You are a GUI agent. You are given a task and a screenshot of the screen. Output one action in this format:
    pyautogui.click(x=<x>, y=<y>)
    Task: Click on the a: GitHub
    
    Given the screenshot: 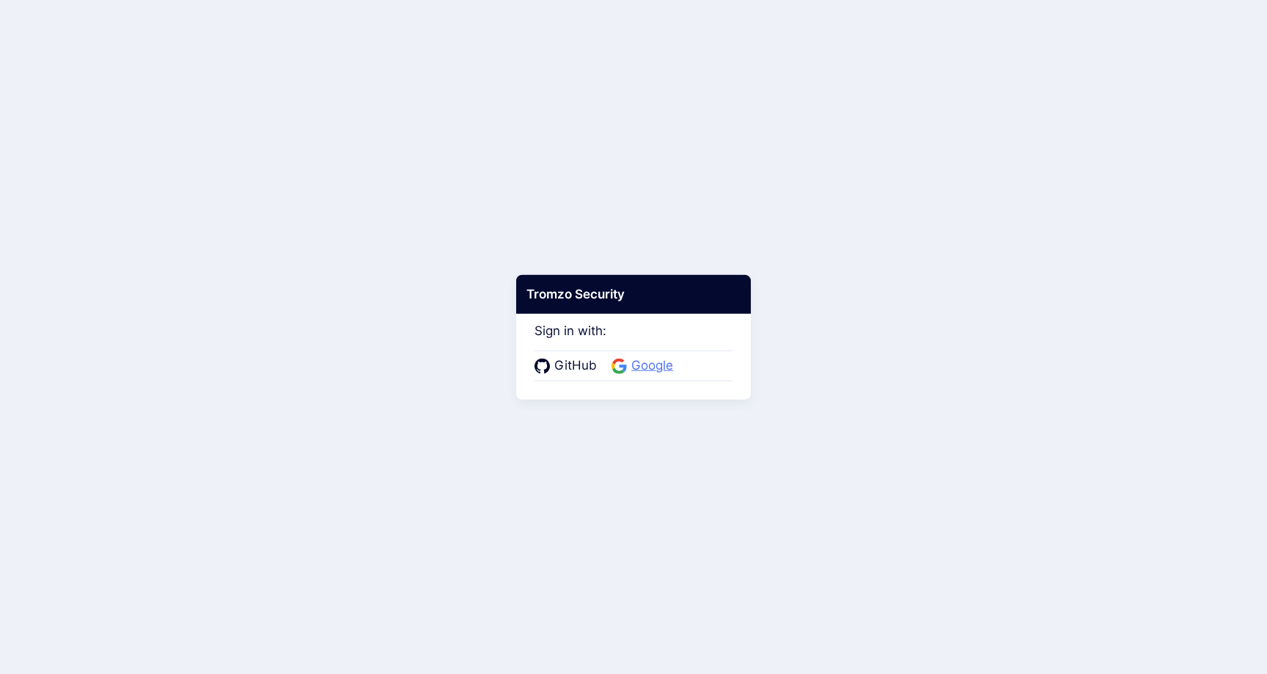 What is the action you would take?
    pyautogui.click(x=567, y=366)
    